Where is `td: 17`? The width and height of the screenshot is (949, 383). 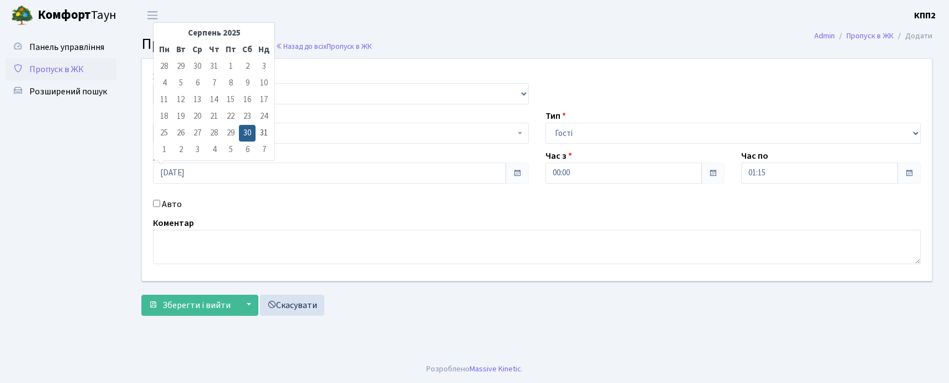 td: 17 is located at coordinates (264, 100).